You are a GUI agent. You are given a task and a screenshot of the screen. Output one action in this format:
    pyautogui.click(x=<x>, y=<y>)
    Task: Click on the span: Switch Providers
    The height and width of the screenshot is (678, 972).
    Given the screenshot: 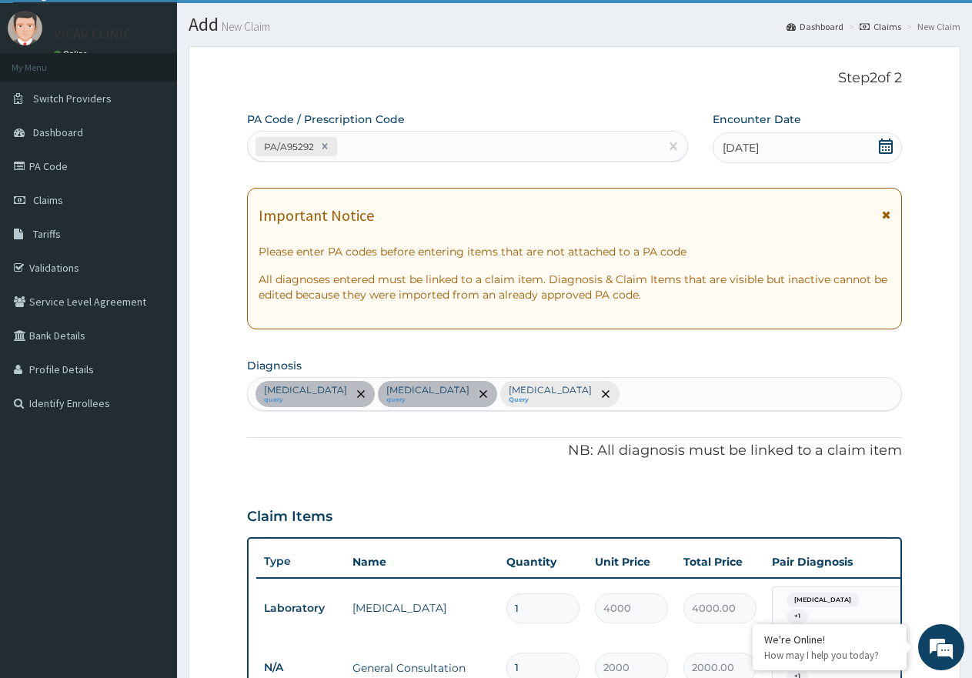 What is the action you would take?
    pyautogui.click(x=72, y=99)
    